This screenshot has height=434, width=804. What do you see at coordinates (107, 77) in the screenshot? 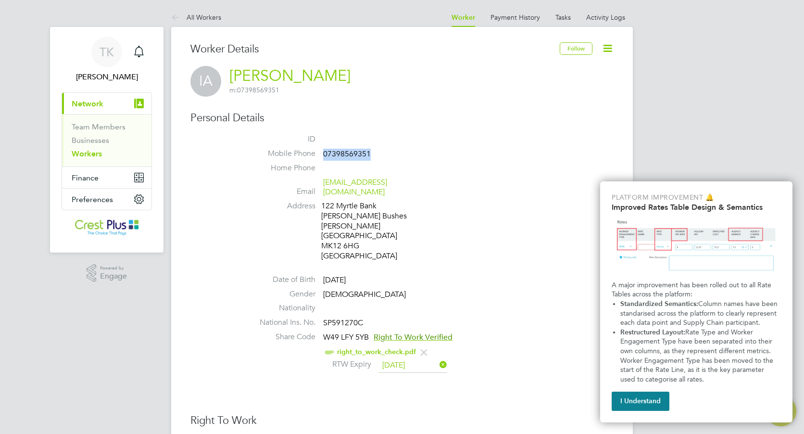
I see `span: Tom Keightley` at bounding box center [107, 77].